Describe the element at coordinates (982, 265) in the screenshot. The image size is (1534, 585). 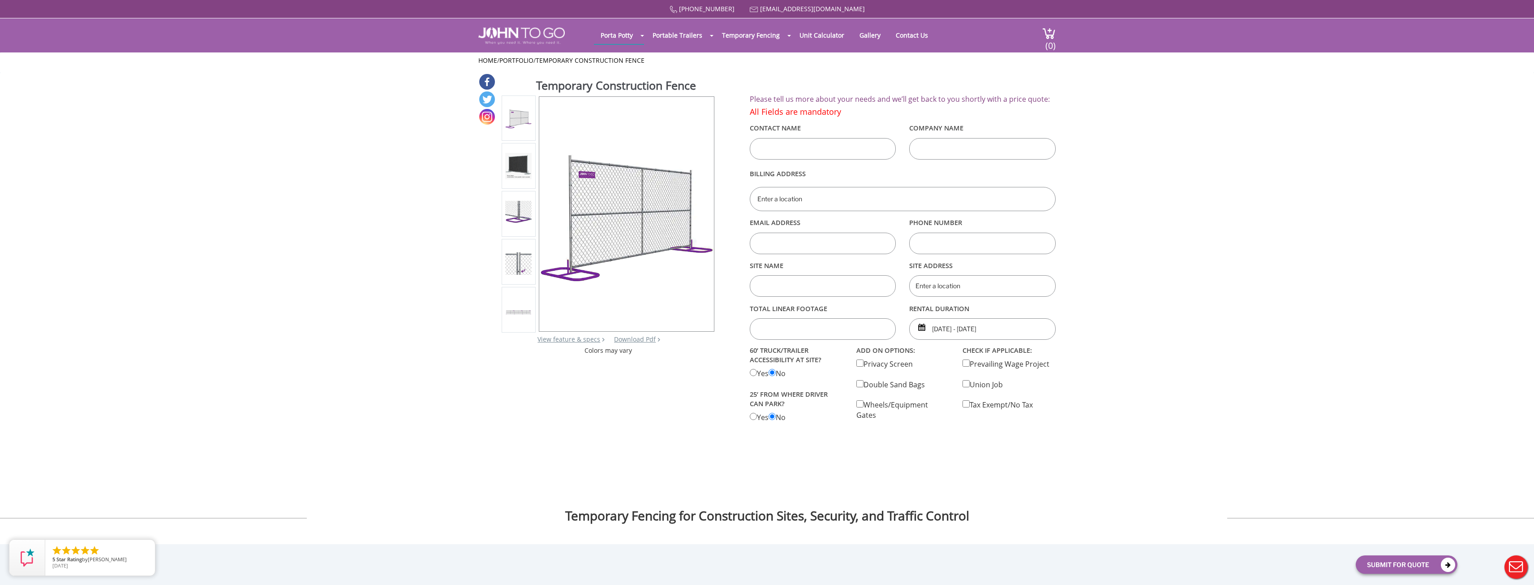
I see `label: Site Address` at that location.